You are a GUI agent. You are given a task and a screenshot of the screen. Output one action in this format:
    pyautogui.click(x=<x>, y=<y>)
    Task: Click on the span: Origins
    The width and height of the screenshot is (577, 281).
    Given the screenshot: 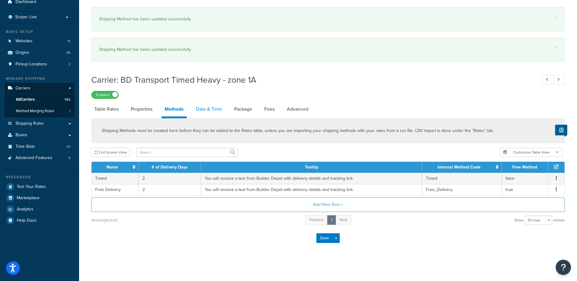 What is the action you would take?
    pyautogui.click(x=22, y=53)
    